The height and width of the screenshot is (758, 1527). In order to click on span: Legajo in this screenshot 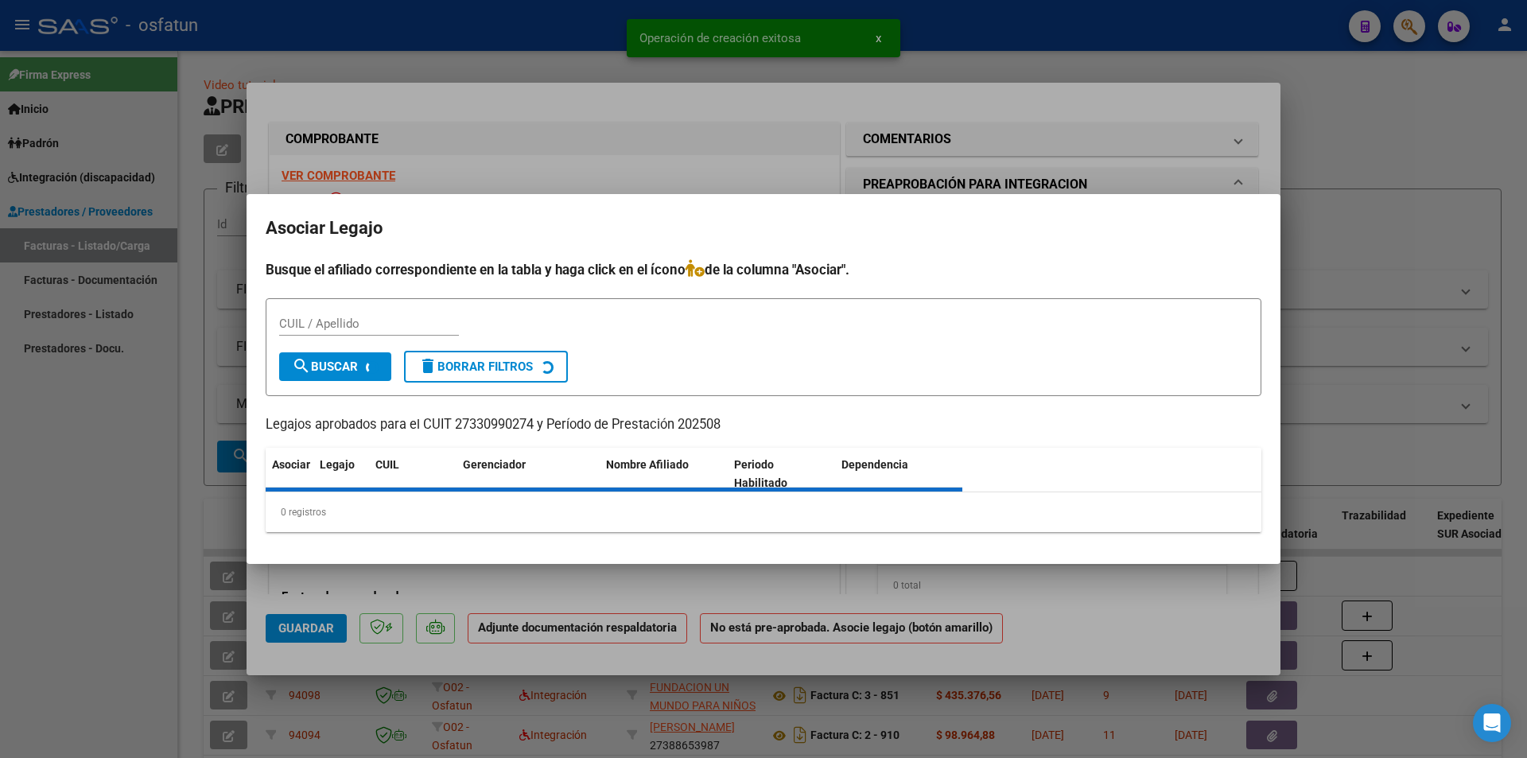, I will do `click(337, 465)`.